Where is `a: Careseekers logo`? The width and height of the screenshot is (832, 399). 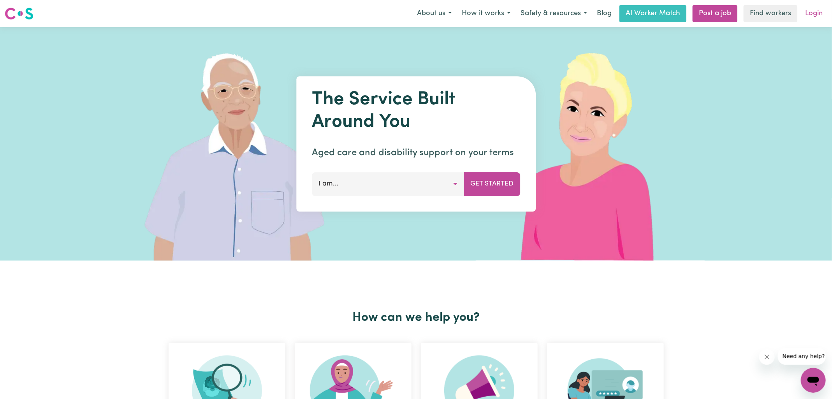 a: Careseekers logo is located at coordinates (19, 14).